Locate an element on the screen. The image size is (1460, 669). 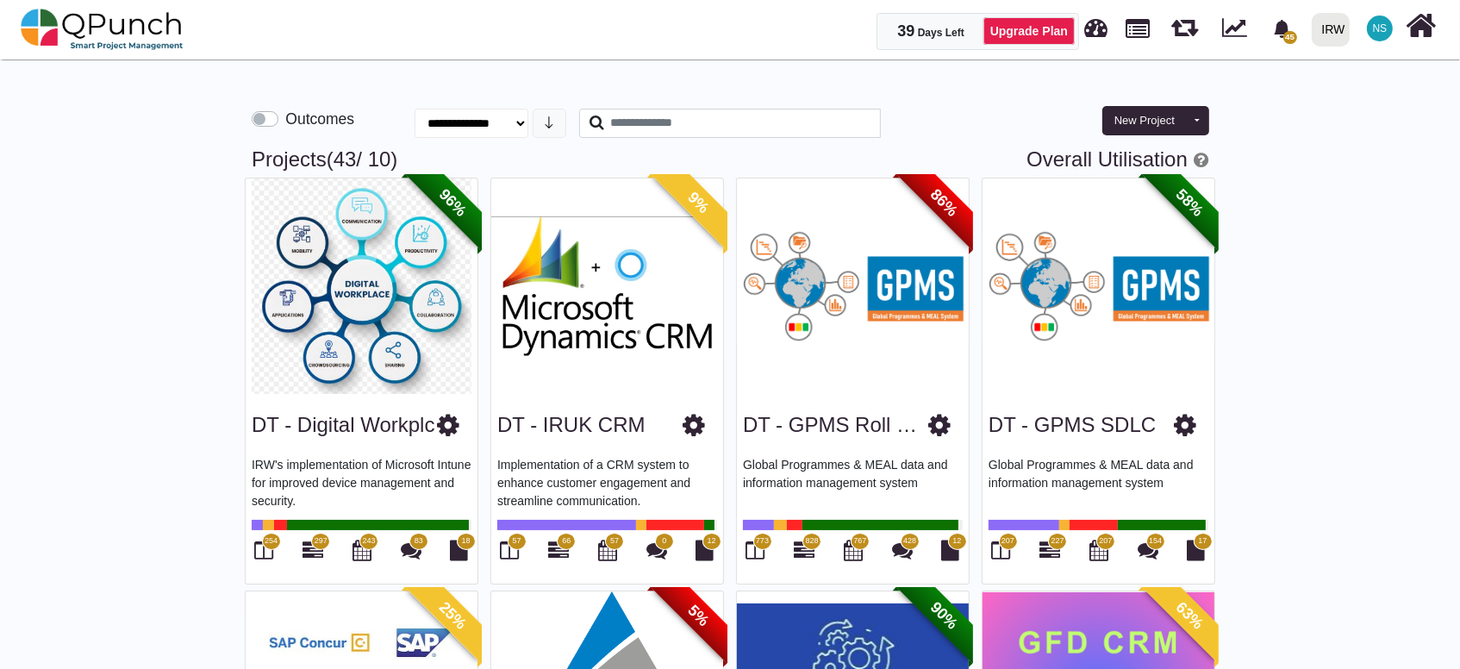
a: 227 is located at coordinates (1050, 553).